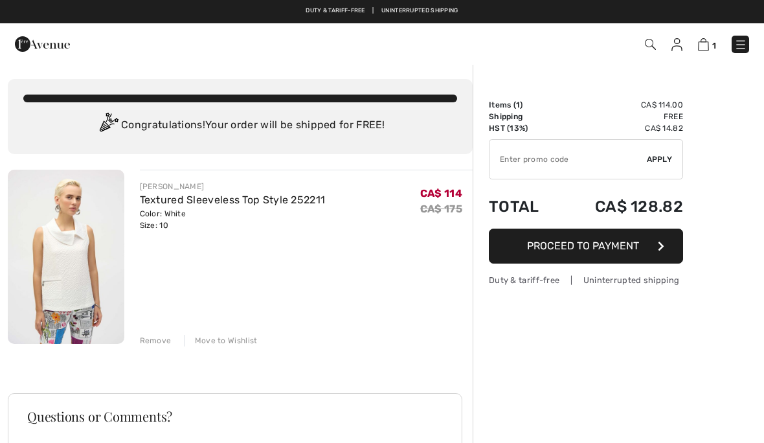 The image size is (764, 443). Describe the element at coordinates (703, 44) in the screenshot. I see `img: Shopping Bag` at that location.